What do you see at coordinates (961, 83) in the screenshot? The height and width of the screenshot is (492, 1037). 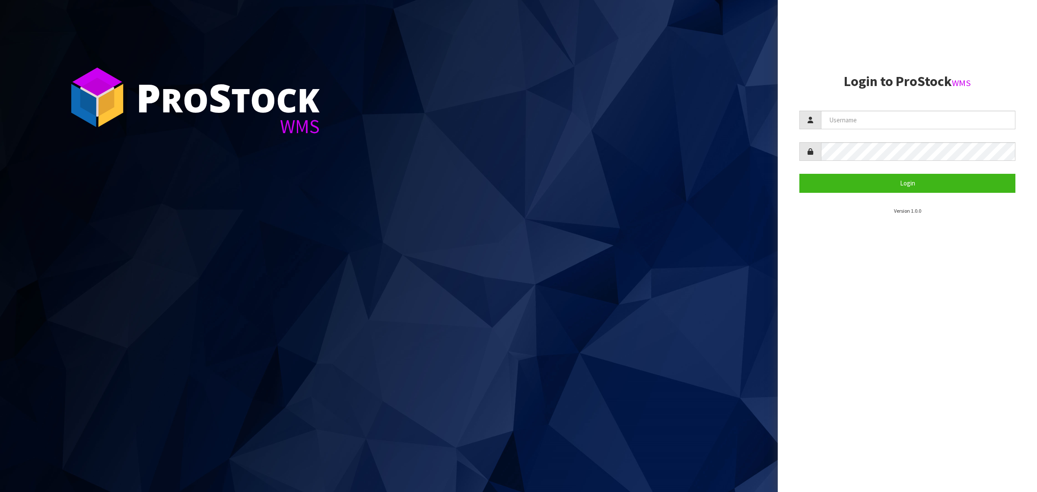 I see `small: WMS` at bounding box center [961, 83].